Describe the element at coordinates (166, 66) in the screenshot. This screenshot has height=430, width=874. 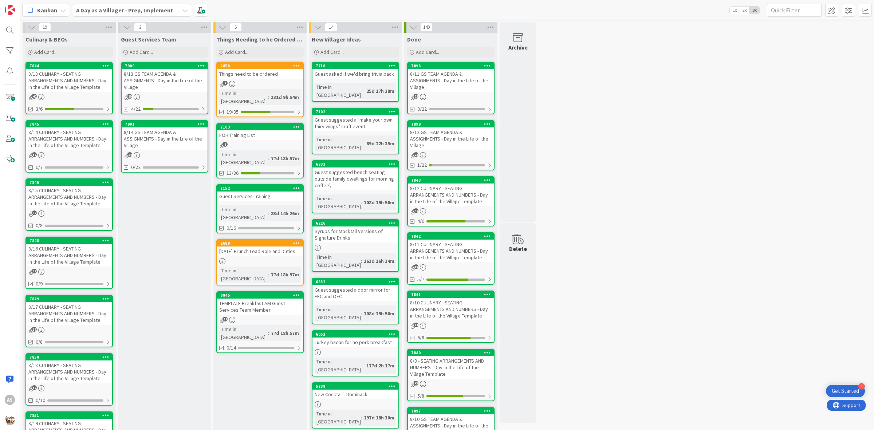
I see `div: 7900` at that location.